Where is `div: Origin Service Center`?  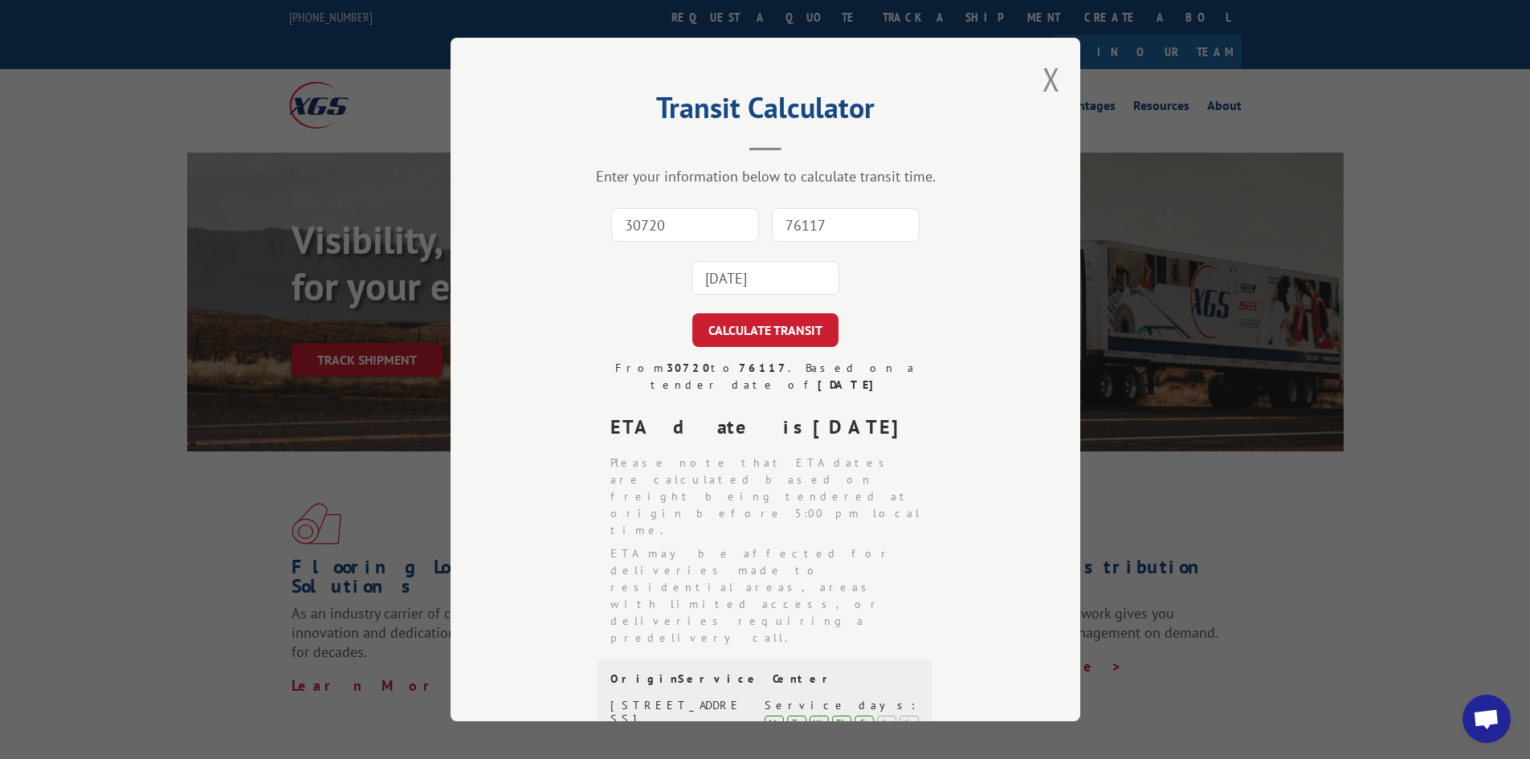 div: Origin Service Center is located at coordinates (765, 679).